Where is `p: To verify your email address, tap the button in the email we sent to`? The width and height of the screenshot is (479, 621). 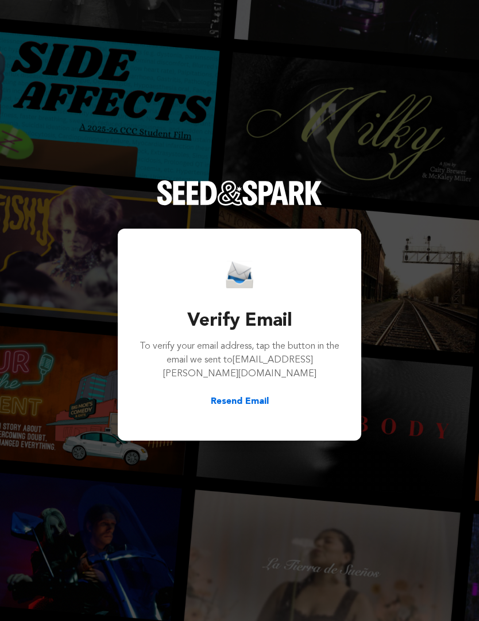 p: To verify your email address, tap the button in the email we sent to is located at coordinates (239, 360).